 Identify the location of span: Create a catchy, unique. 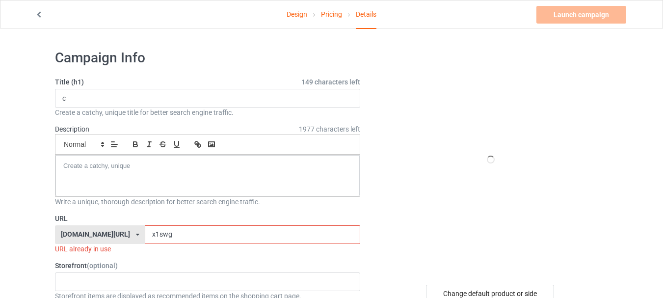
(97, 165).